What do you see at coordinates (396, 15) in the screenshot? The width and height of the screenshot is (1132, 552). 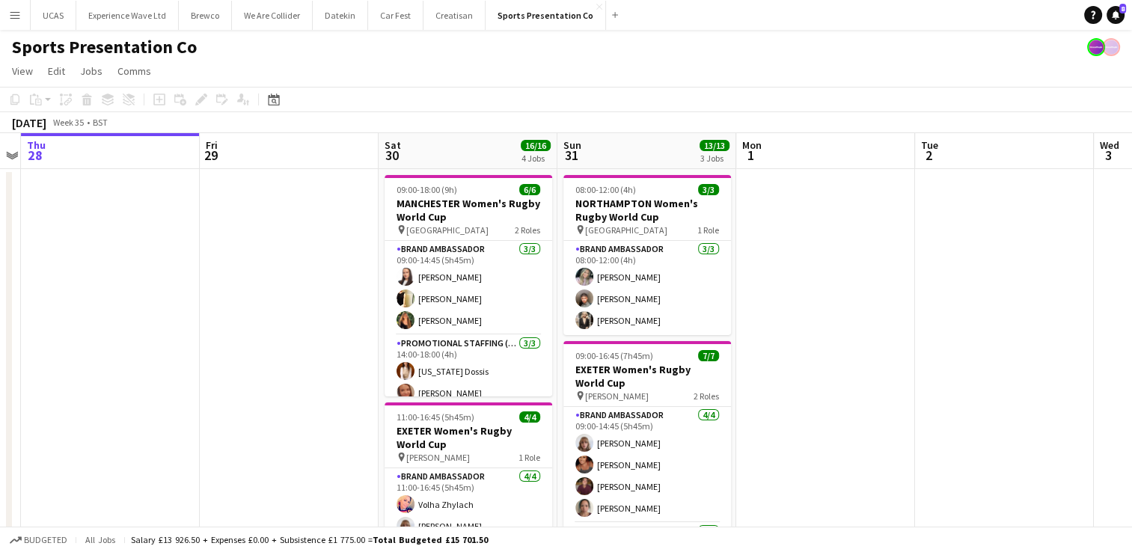 I see `button: Car Fest` at bounding box center [396, 15].